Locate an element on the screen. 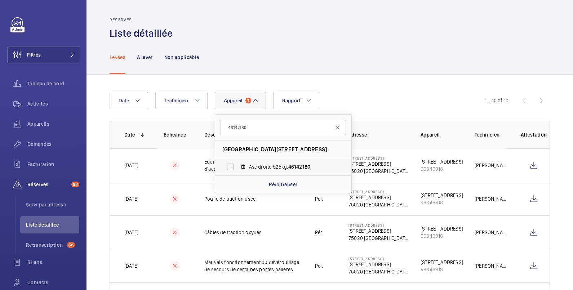 The height and width of the screenshot is (290, 573). span: Technicien is located at coordinates (176, 101).